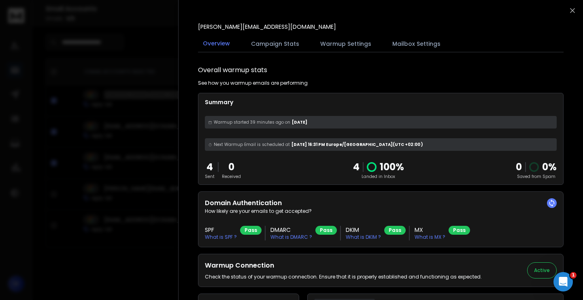  I want to click on span: Next Warmup Email is scheduled at, so click(252, 144).